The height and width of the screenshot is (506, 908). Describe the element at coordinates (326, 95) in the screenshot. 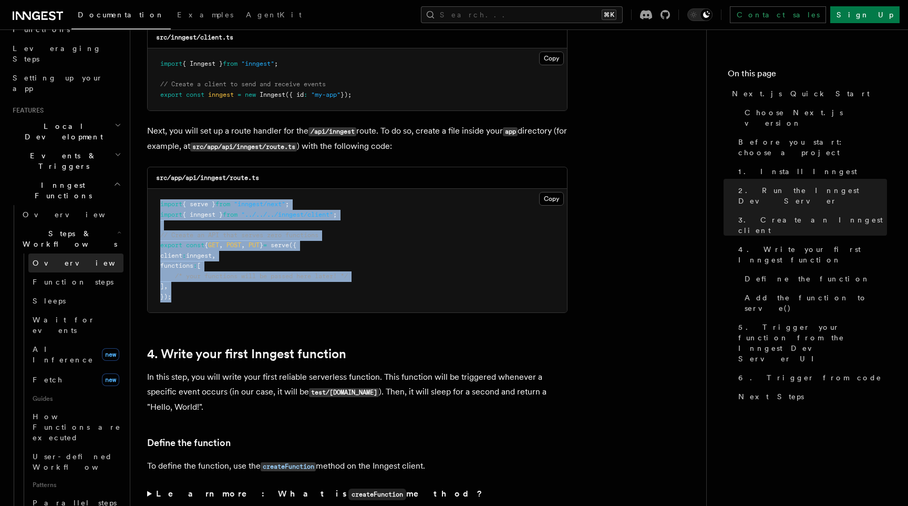

I see `span: "my-app"` at that location.